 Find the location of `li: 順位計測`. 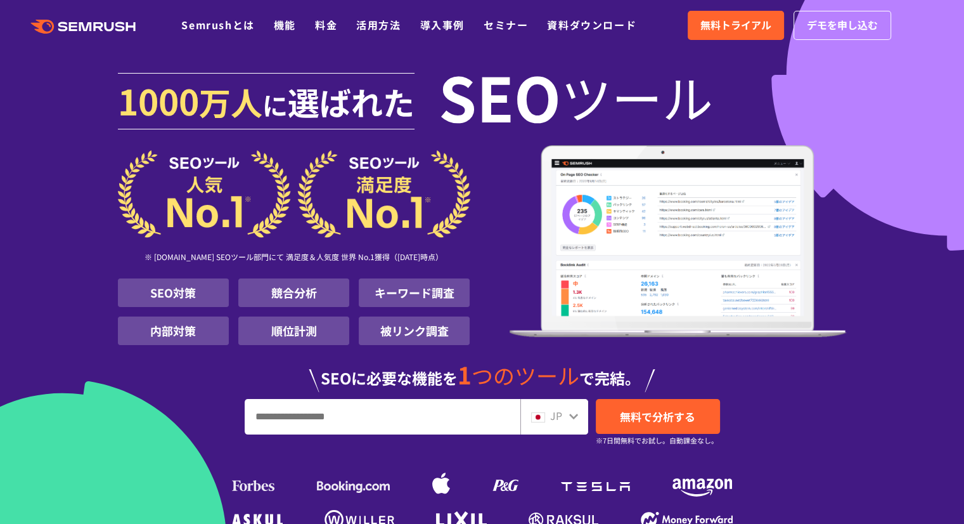

li: 順位計測 is located at coordinates (293, 330).